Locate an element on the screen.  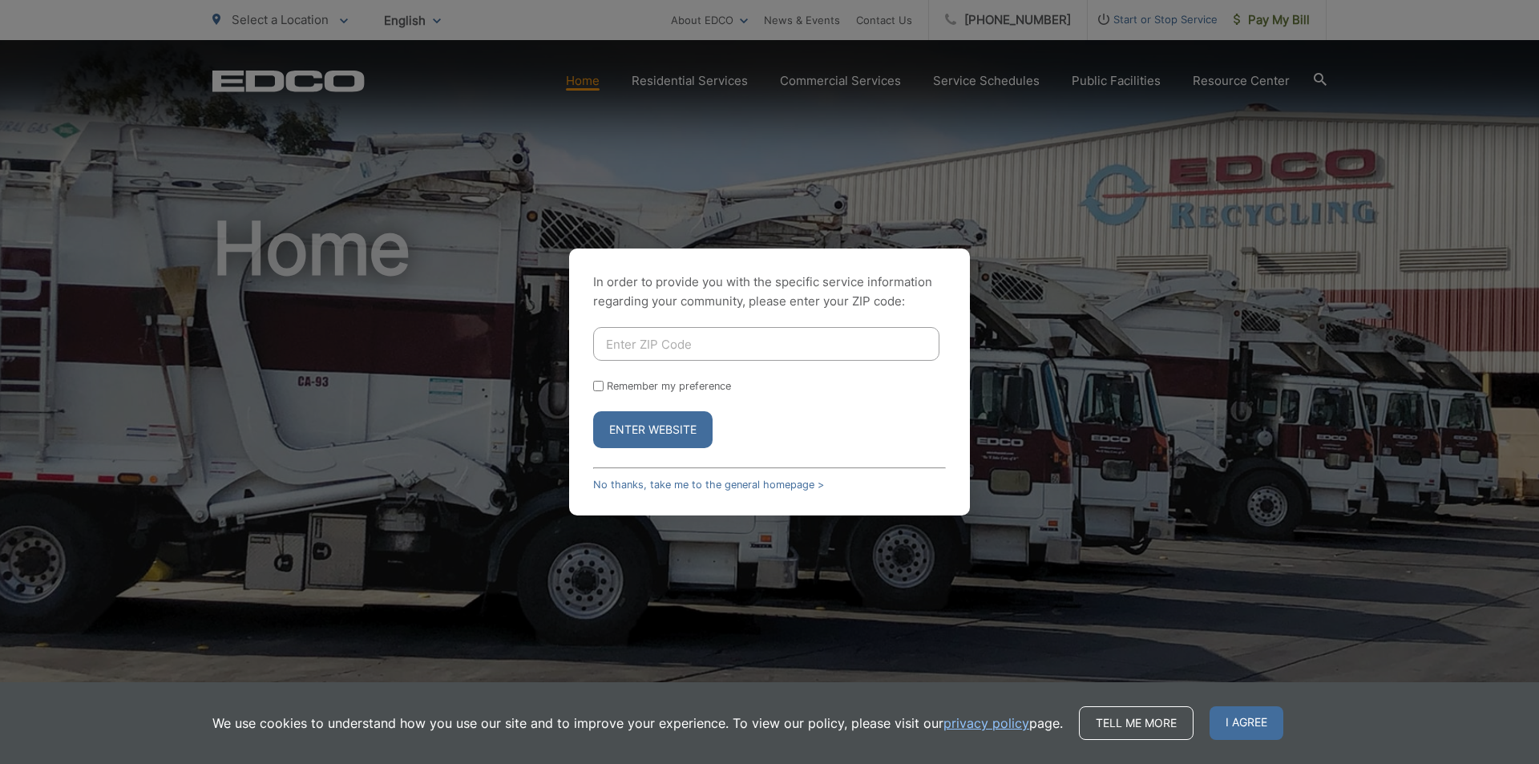
button: Enter Website is located at coordinates (652, 430).